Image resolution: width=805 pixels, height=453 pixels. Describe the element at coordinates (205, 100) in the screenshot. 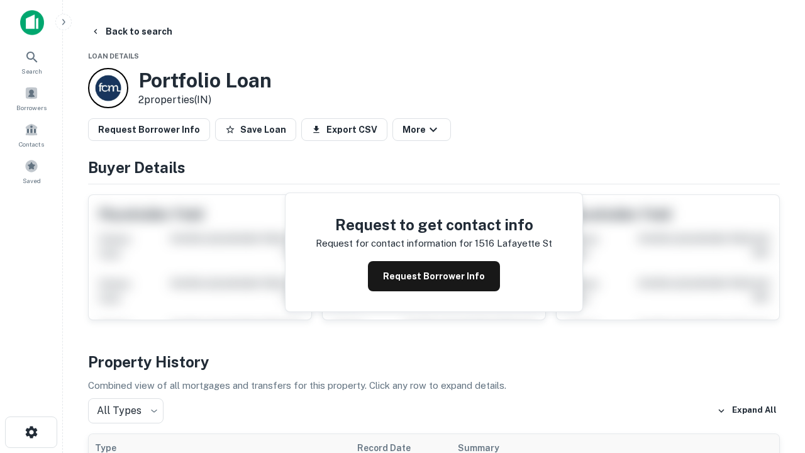

I see `p: 2 properties (IN)` at that location.